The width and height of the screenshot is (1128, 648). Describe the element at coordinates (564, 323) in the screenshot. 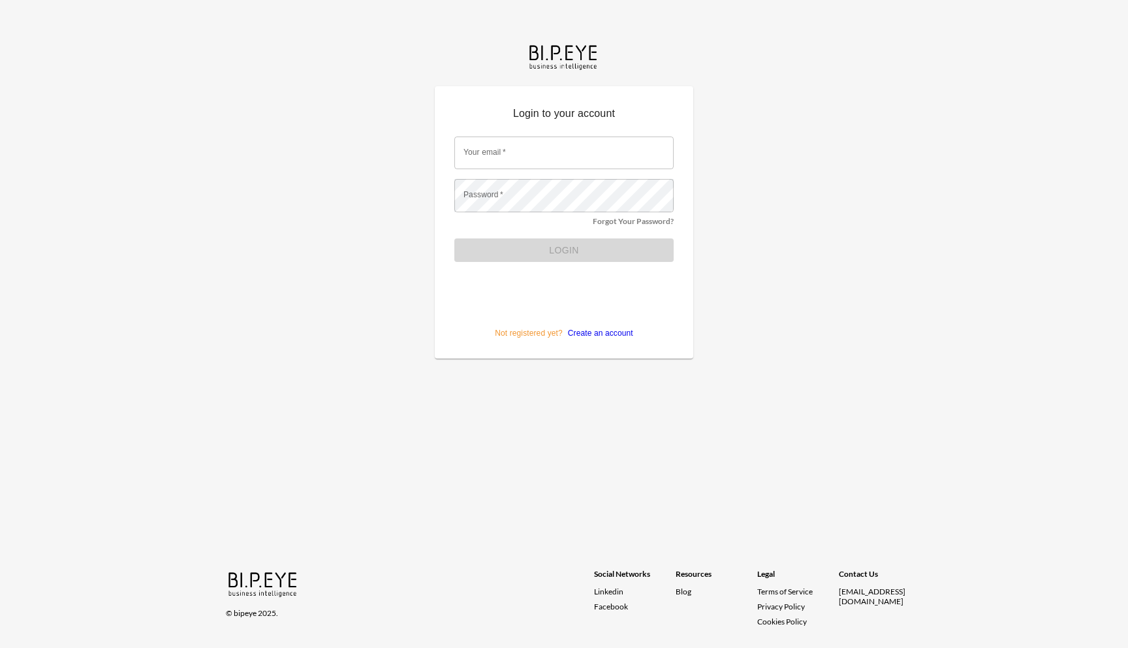

I see `p: Not registered yet?` at that location.